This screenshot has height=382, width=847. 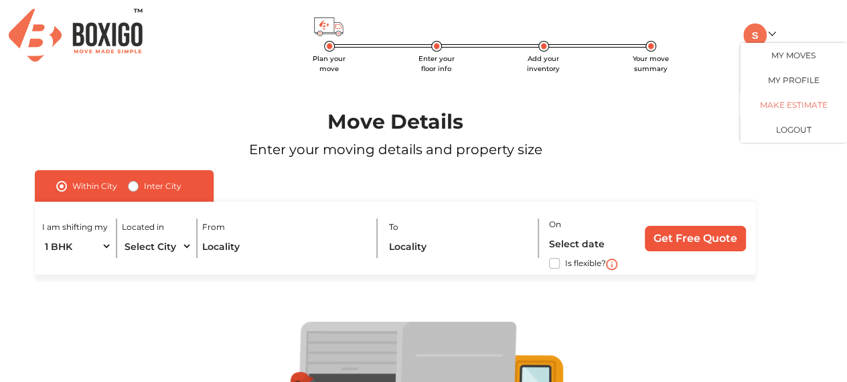 What do you see at coordinates (794, 129) in the screenshot?
I see `button: LOGOUT` at bounding box center [794, 129].